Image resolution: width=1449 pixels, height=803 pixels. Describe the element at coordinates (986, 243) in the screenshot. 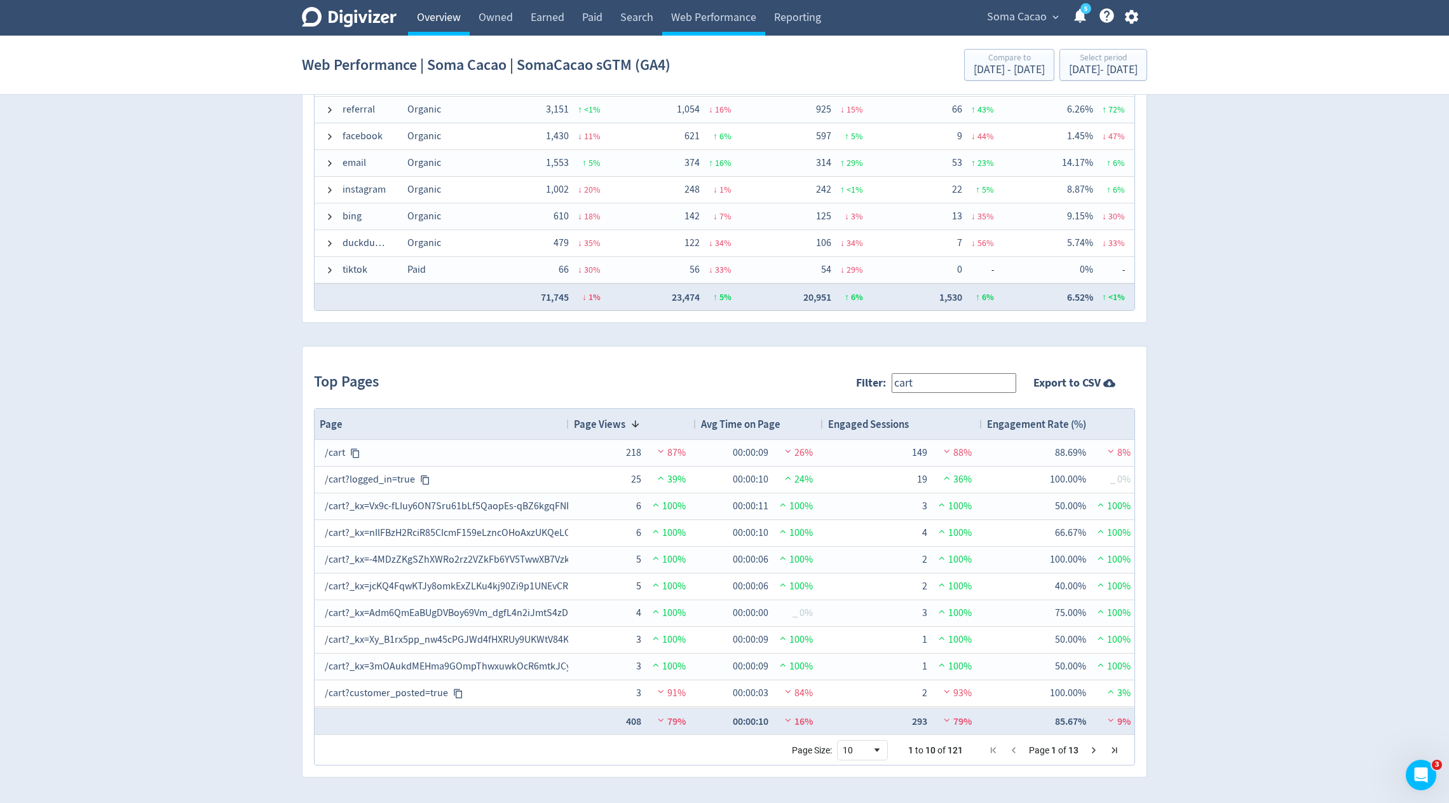

I see `span: 56 %` at that location.